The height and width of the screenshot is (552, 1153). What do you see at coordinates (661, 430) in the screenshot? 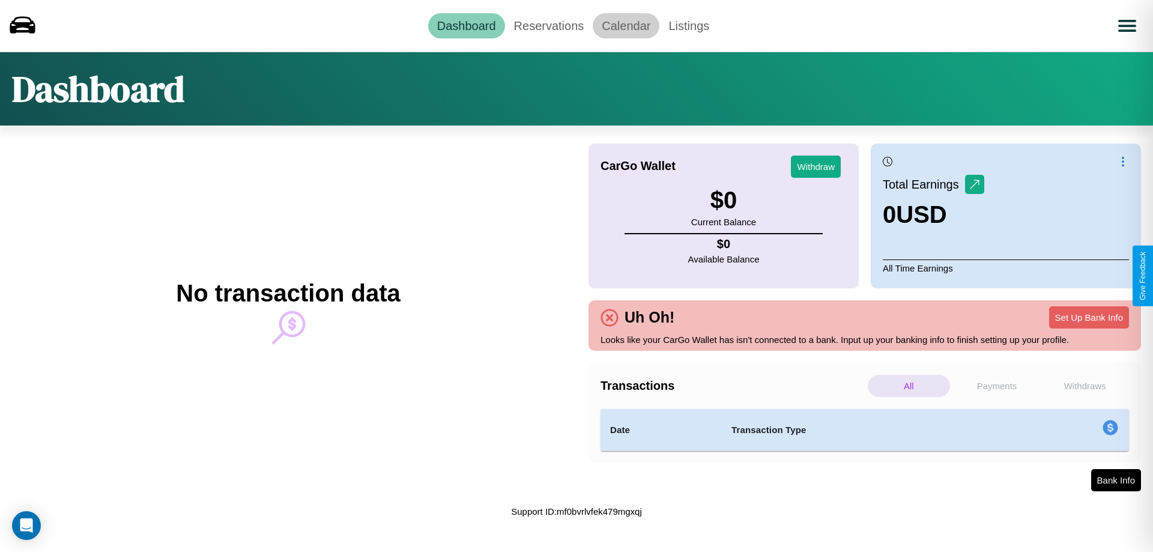
I see `h4: Date` at bounding box center [661, 430].